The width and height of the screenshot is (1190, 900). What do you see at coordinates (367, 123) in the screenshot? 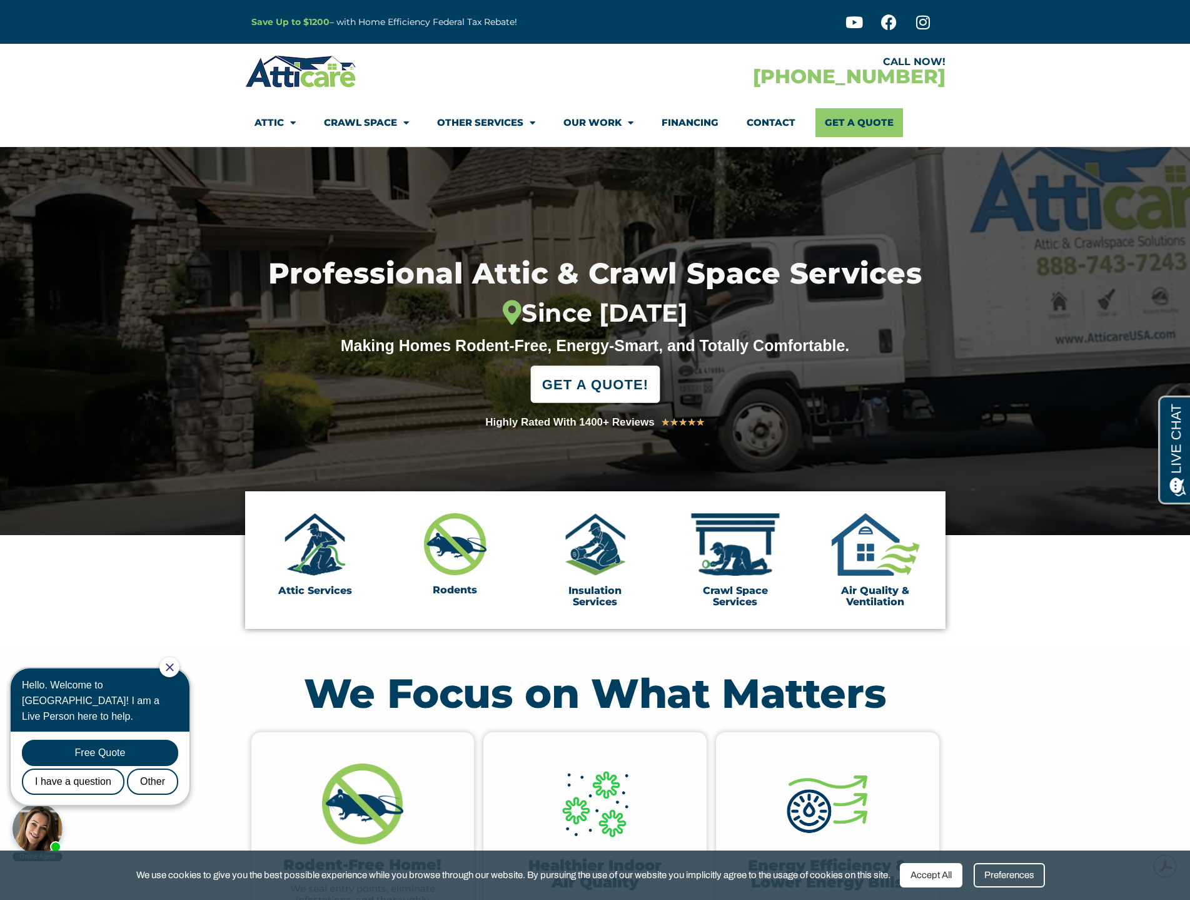
I see `a: Crawl Space` at bounding box center [367, 123].